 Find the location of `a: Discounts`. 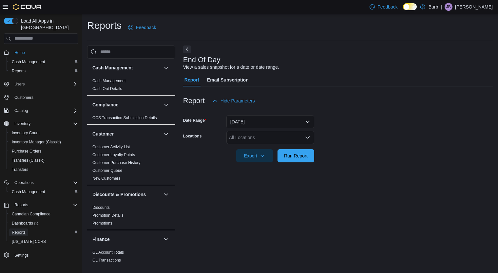

a: Discounts is located at coordinates (101, 208).